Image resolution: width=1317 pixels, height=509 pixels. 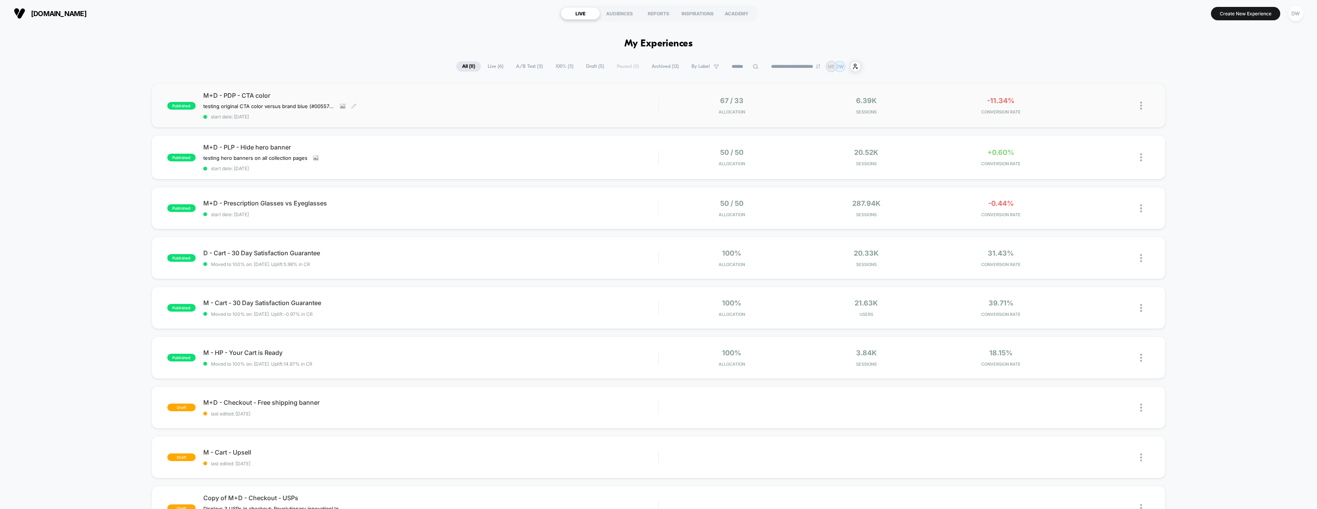 What do you see at coordinates (496, 66) in the screenshot?
I see `span: Live ( 6 )` at bounding box center [496, 66].